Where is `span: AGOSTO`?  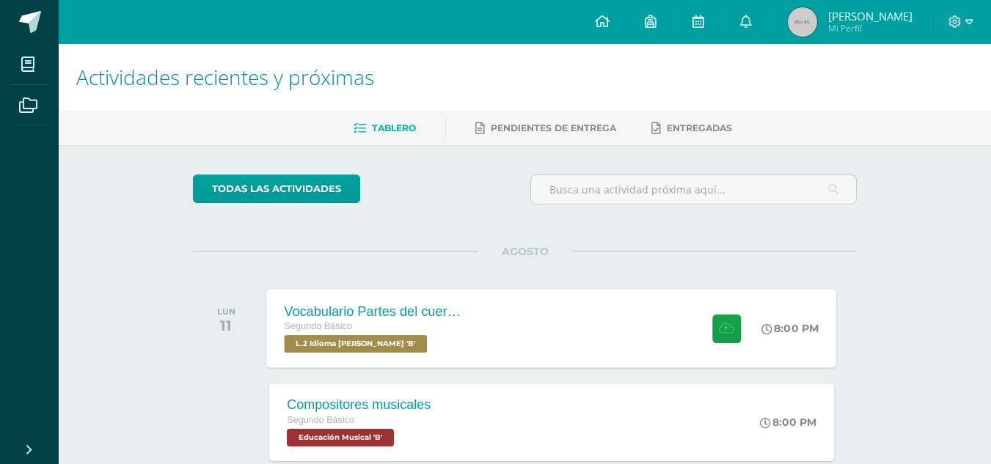
span: AGOSTO is located at coordinates (525, 252).